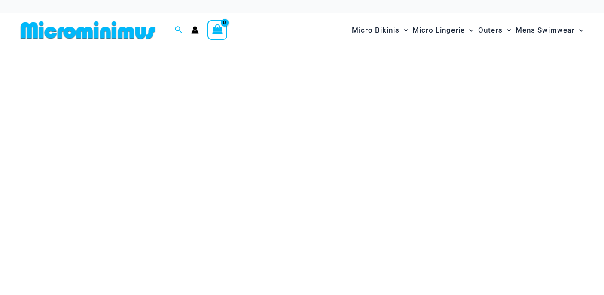 This screenshot has width=604, height=295. Describe the element at coordinates (88, 30) in the screenshot. I see `img: MM SHOP LOGO FLAT` at that location.